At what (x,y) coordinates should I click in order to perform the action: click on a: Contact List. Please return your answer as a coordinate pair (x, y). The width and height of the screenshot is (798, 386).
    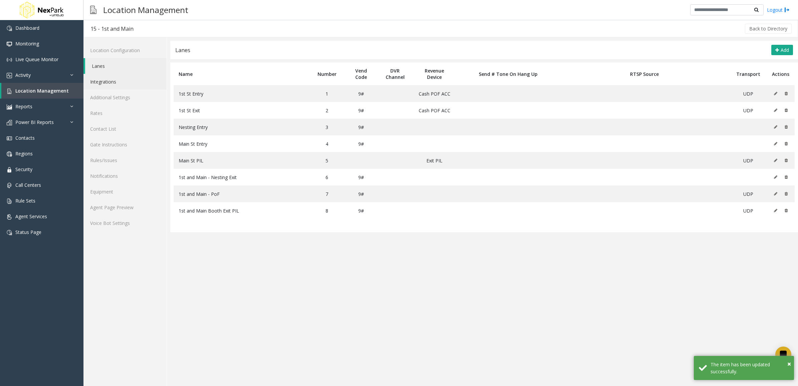
    Looking at the image, I should click on (125, 129).